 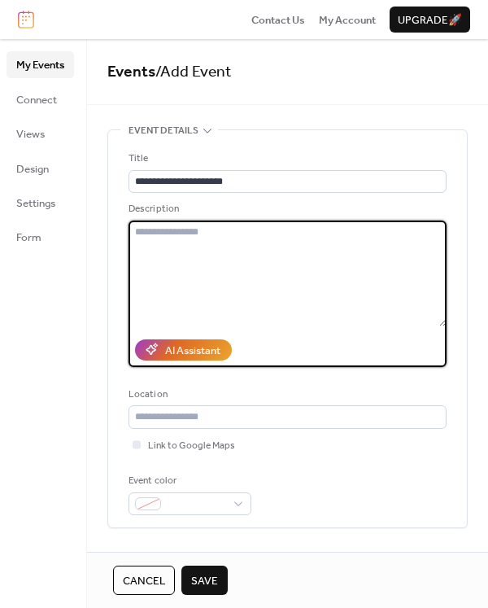 I want to click on a: Connect, so click(x=40, y=99).